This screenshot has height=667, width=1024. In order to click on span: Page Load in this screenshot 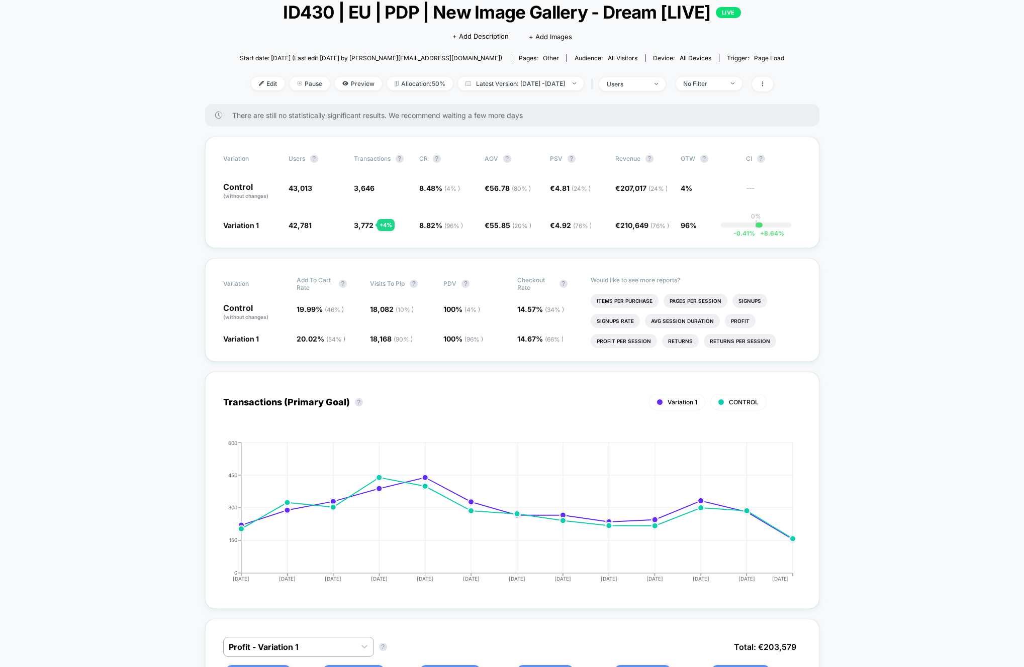, I will do `click(769, 58)`.